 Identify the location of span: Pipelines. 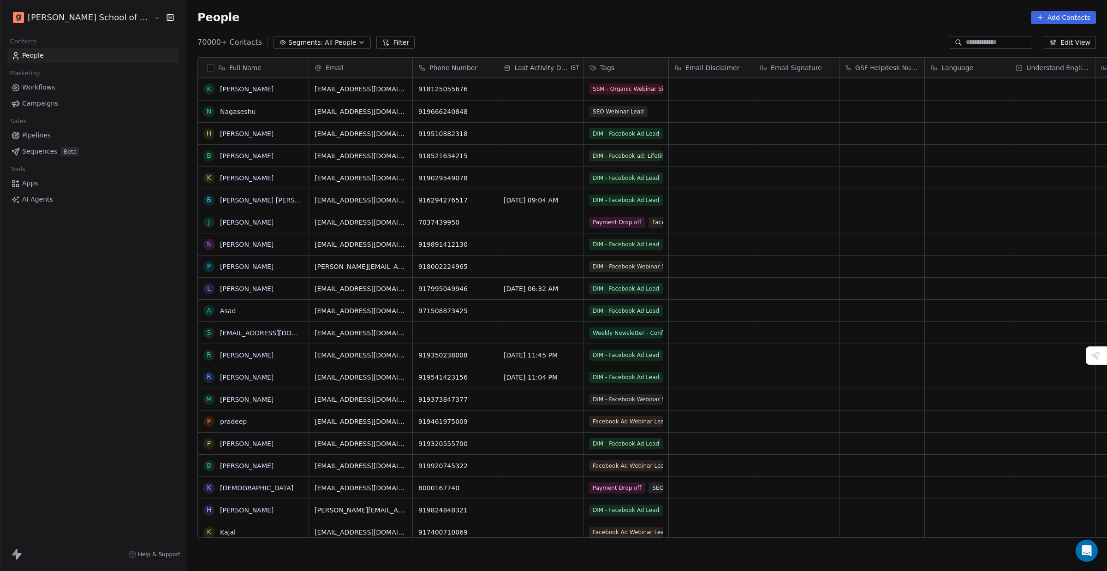
(36, 135).